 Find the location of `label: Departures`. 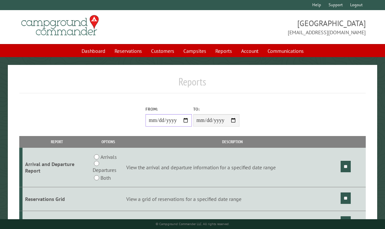

label: Departures is located at coordinates (104, 170).